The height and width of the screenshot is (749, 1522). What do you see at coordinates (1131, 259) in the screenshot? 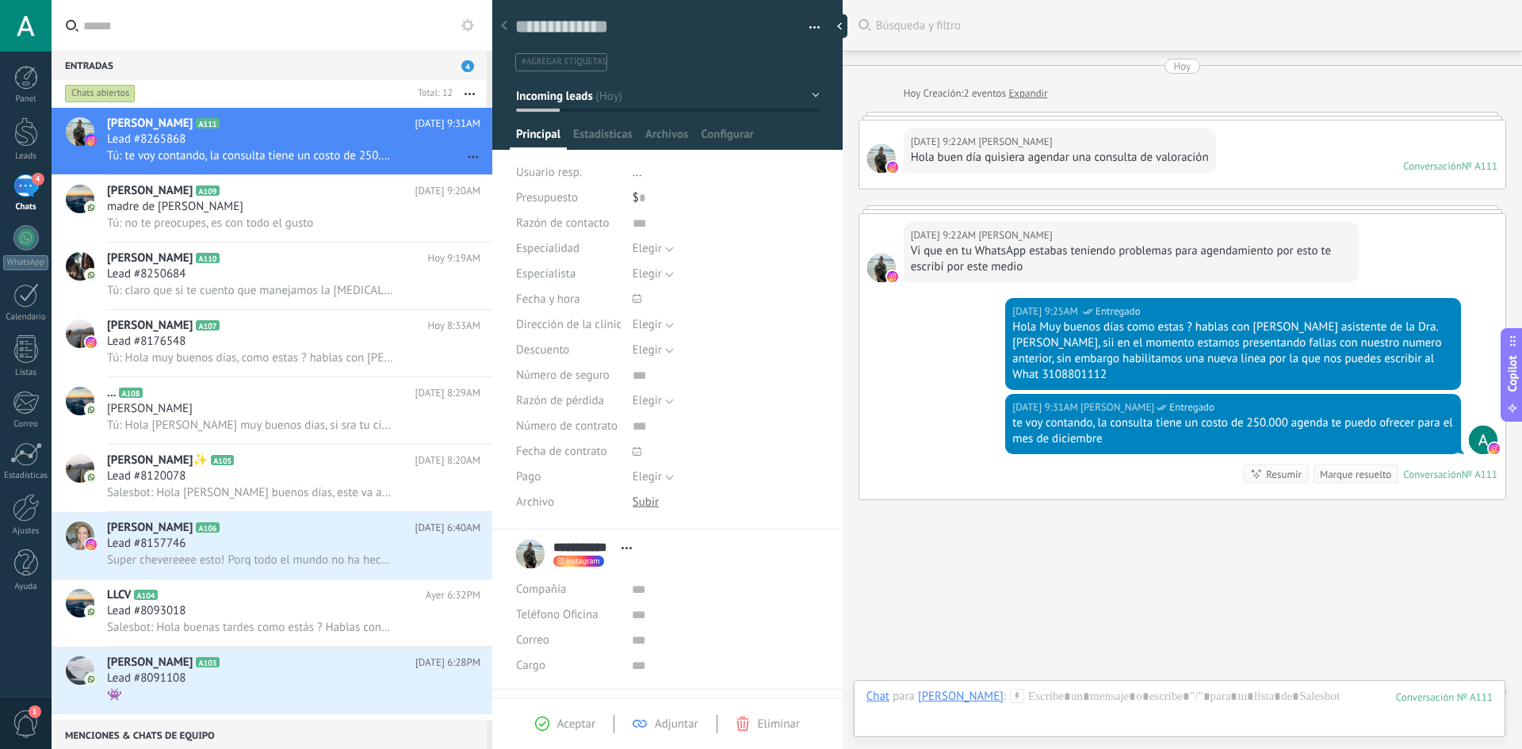
I see `div: Vi que en tu WhatsApp estabas teniendo problemas para agendamiento por esto te escribí por este m...` at bounding box center [1131, 259].